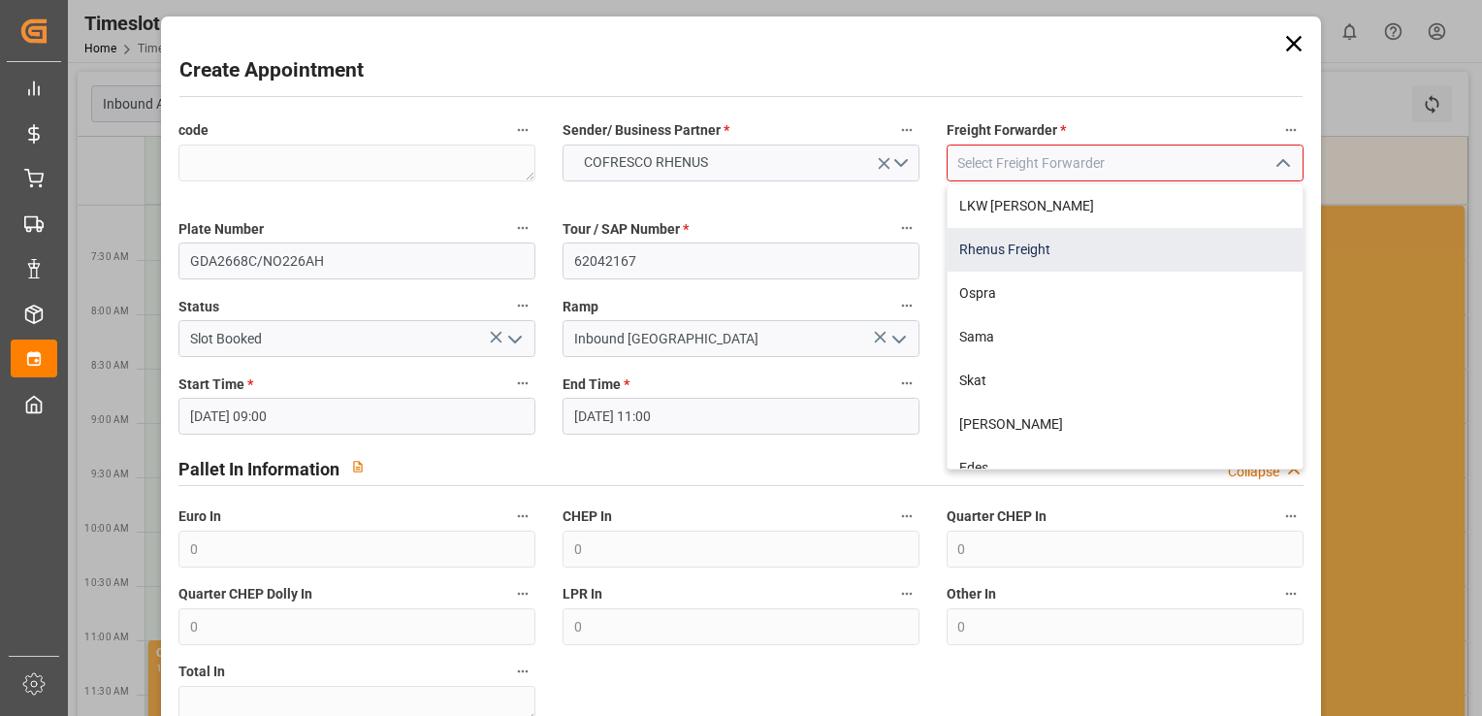 This screenshot has height=716, width=1482. I want to click on button: End Time *, so click(907, 383).